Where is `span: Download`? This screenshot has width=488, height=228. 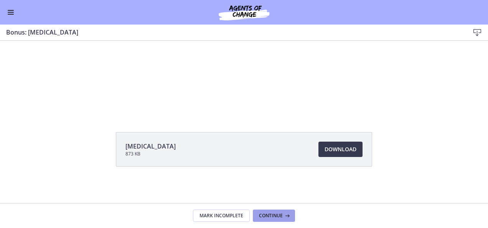 span: Download is located at coordinates (340, 149).